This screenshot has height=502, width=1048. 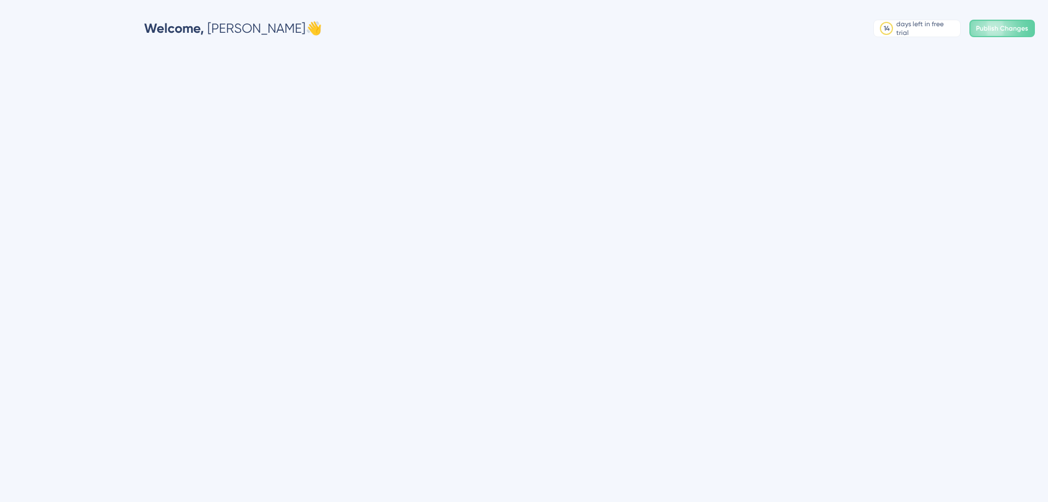 I want to click on span: Welcome,, so click(x=174, y=28).